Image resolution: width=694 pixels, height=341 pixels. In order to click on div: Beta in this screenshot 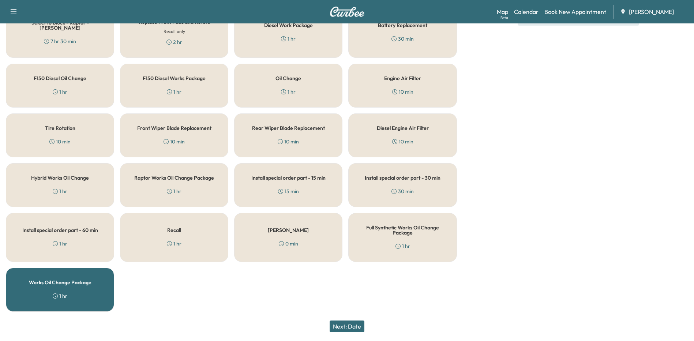, I will do `click(504, 18)`.